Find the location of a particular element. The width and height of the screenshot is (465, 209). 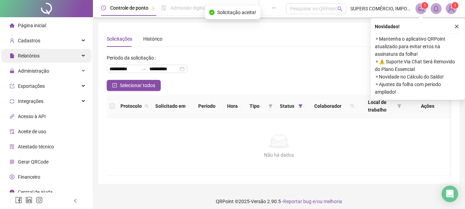

span: api is located at coordinates (12, 116).